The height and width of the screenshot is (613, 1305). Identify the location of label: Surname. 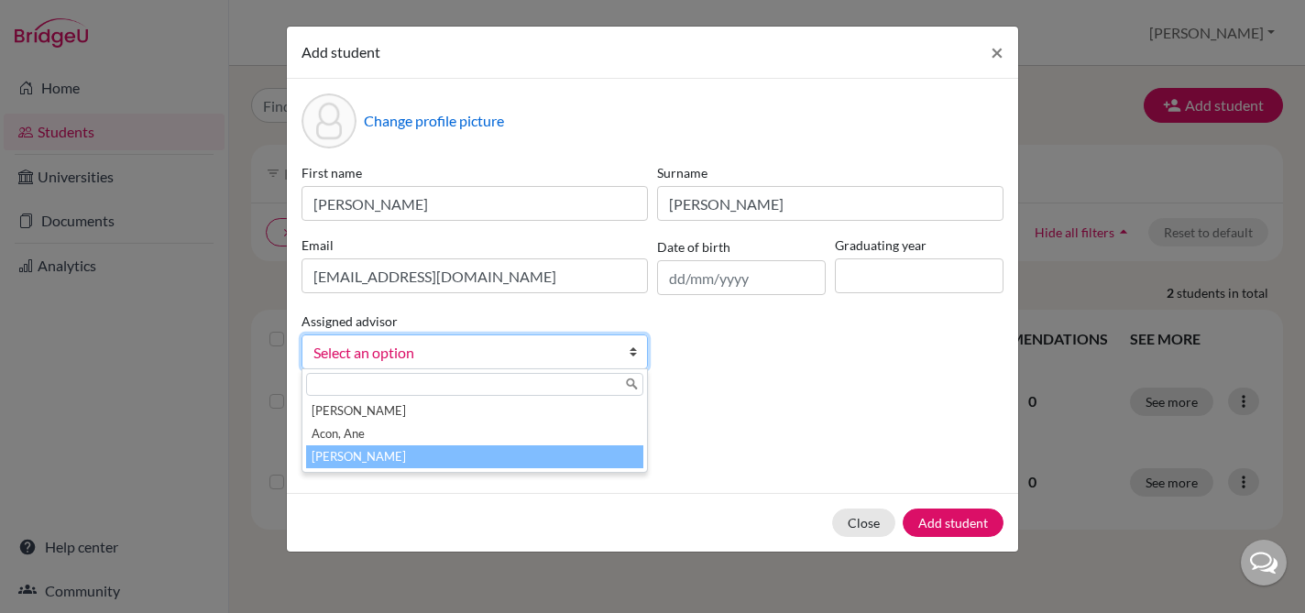
(830, 172).